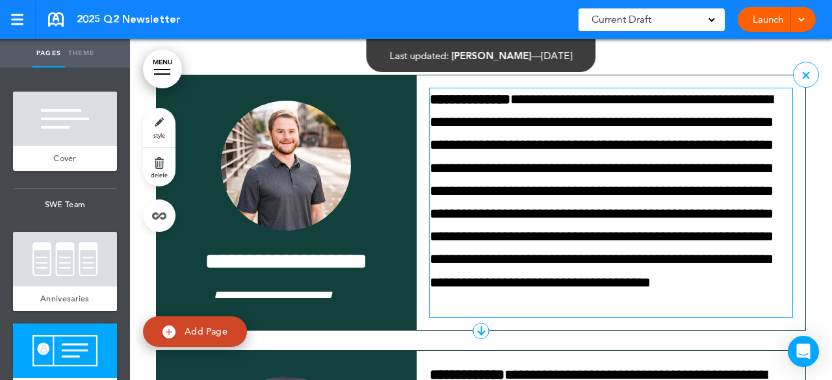 The image size is (832, 380). Describe the element at coordinates (159, 135) in the screenshot. I see `span: style` at that location.